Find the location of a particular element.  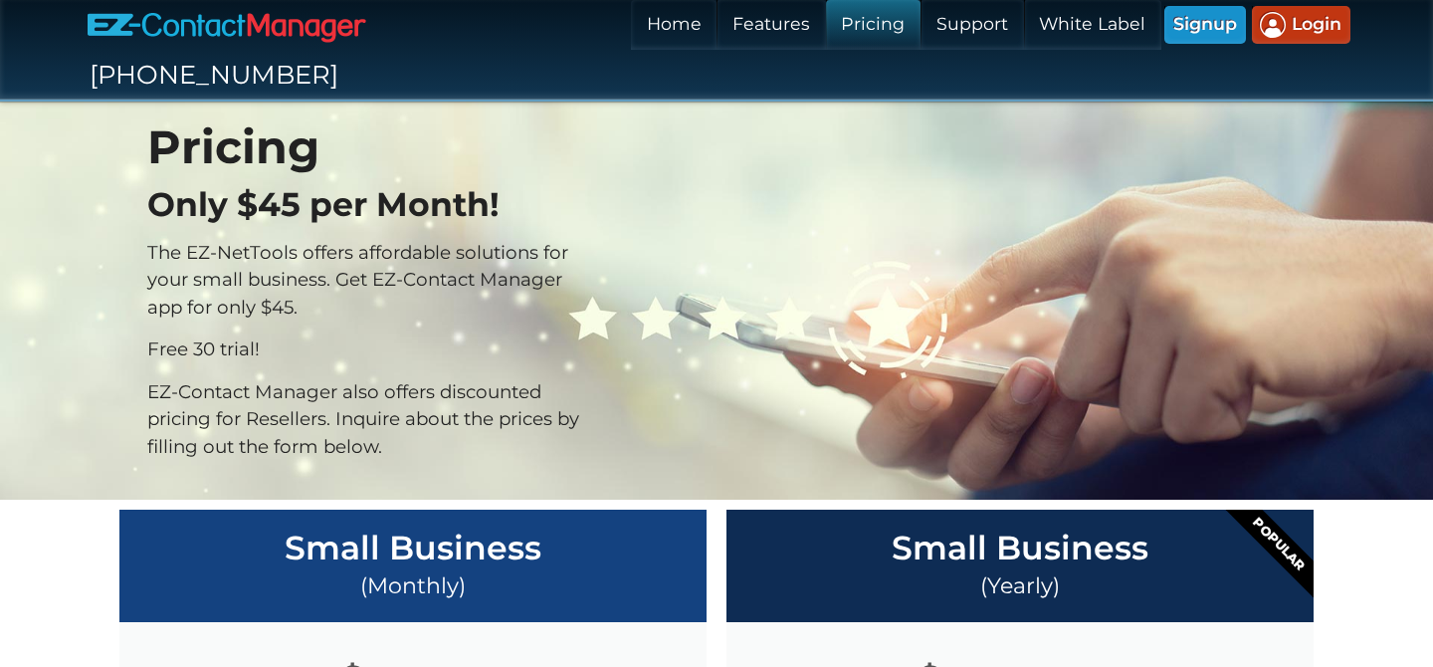

p: The EZ-NetTools offers affordable solutions for your small business. Get EZ-Contact Manager app f... is located at coordinates (371, 280).